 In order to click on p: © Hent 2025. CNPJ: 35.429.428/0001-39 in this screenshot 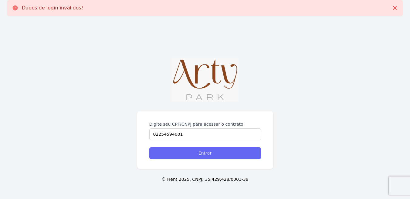, I will do `click(205, 179)`.